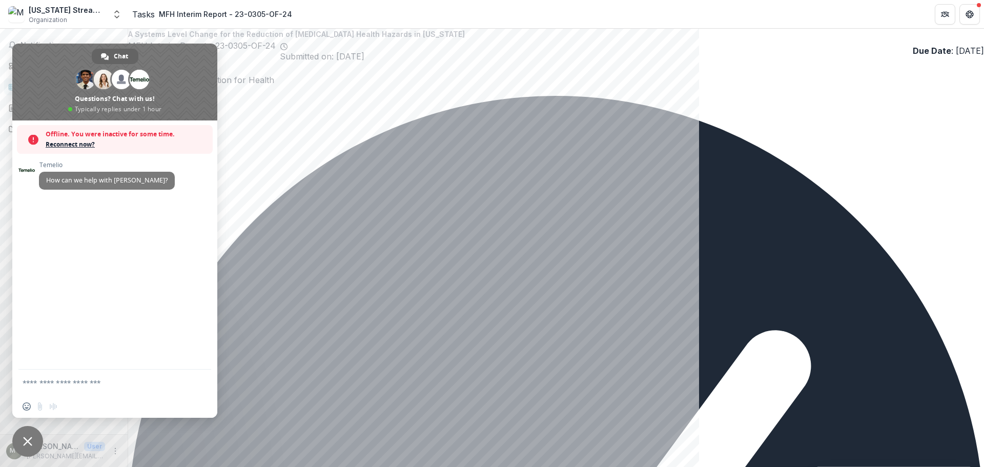 This screenshot has height=467, width=984. What do you see at coordinates (64, 66) in the screenshot?
I see `a: Dashboard` at bounding box center [64, 66].